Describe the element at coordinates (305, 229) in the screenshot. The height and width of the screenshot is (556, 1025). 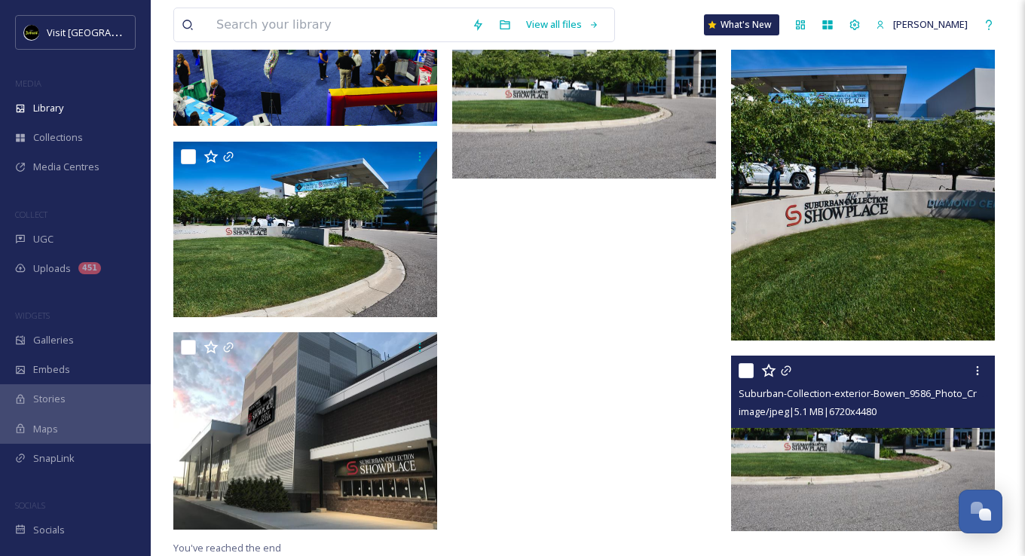
I see `img: Suburban-Collection-exterior-Bowen_9587-Photo_by_Bill_Bowen.jpg` at that location.